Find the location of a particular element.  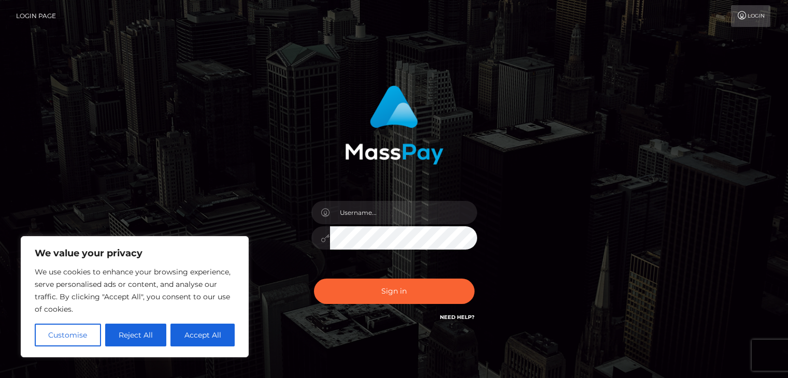

button: Sign in is located at coordinates (394, 291).